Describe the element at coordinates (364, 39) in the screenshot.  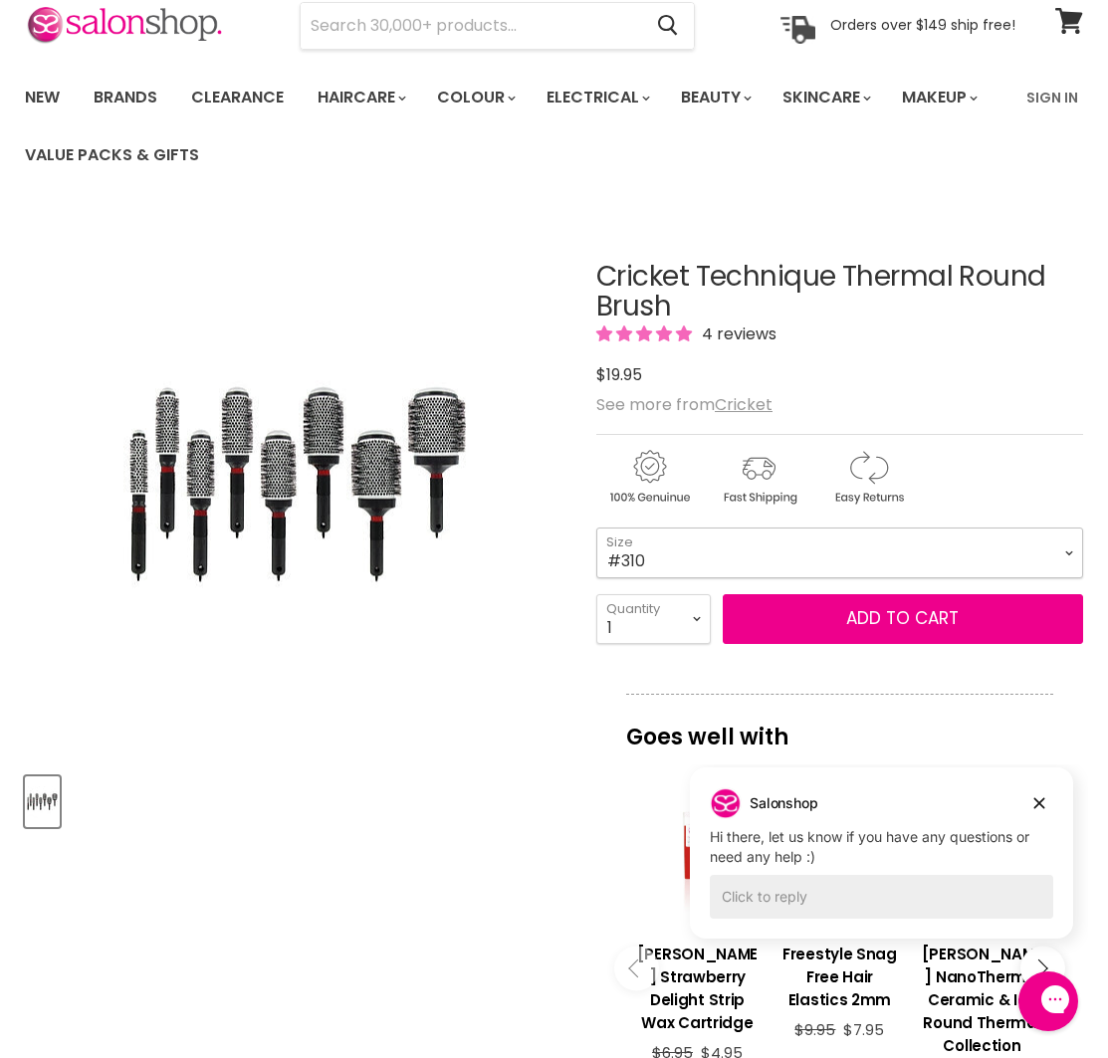
I see `button: Dismiss campaign` at that location.